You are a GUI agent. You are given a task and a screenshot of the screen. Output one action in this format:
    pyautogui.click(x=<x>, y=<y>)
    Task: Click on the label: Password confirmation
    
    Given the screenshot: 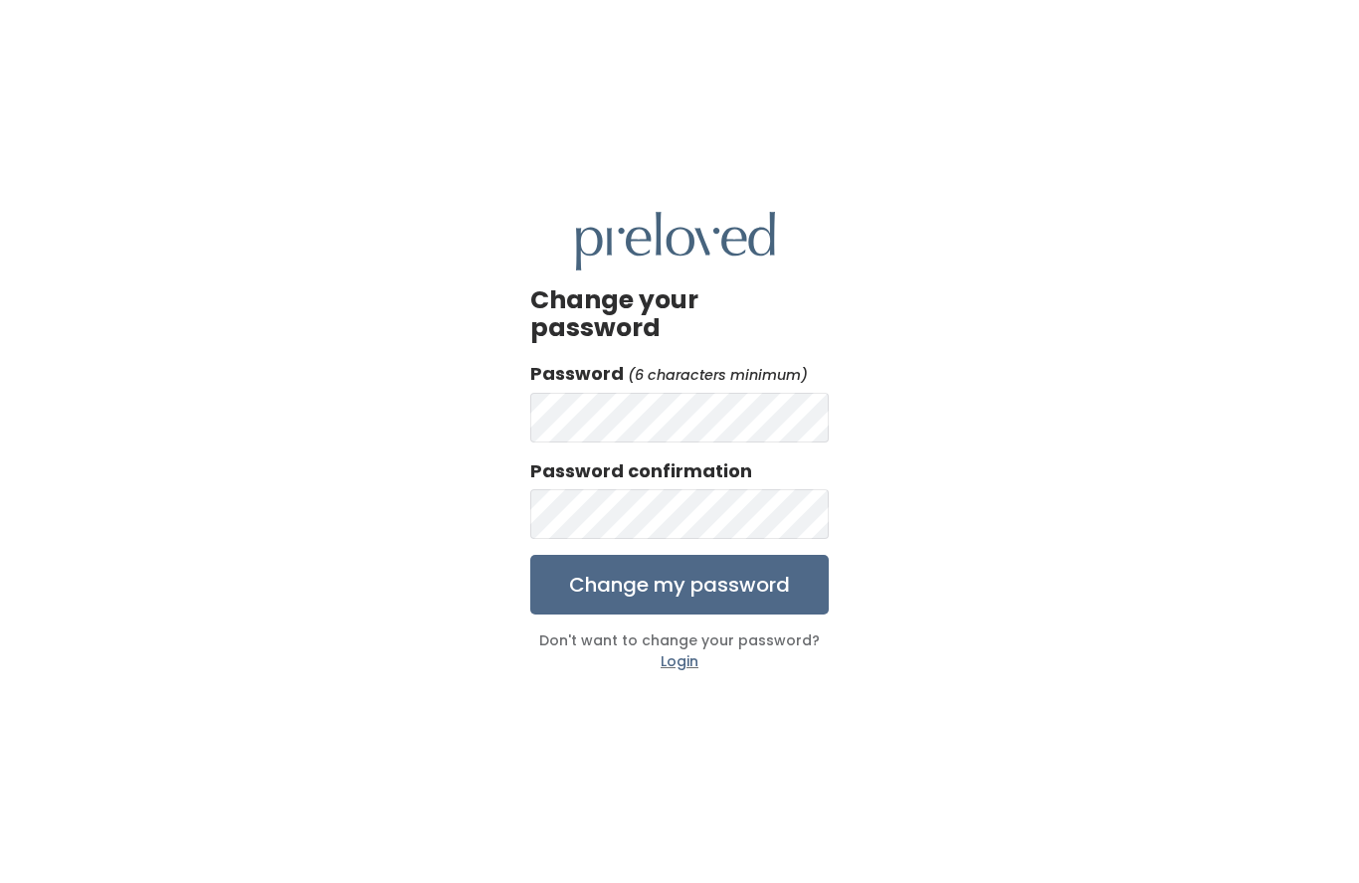 What is the action you would take?
    pyautogui.click(x=641, y=472)
    